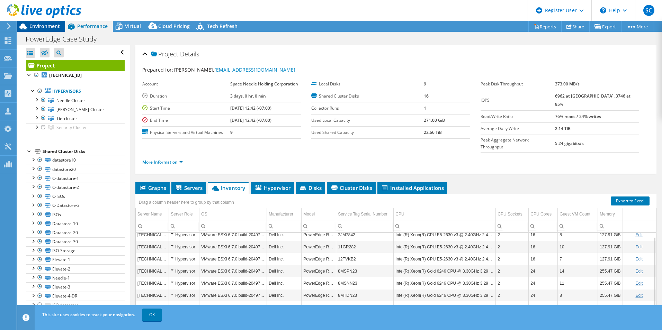 Image resolution: width=662 pixels, height=330 pixels. I want to click on td: Column Memory, Value 95.96 GiB, so click(610, 307).